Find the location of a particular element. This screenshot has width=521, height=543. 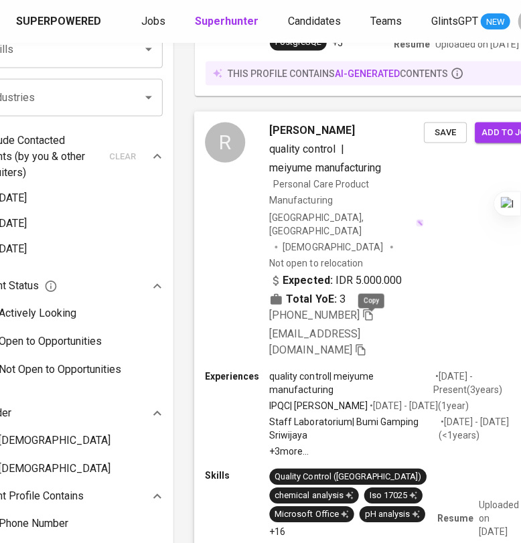

span: Candidates is located at coordinates (314, 21).